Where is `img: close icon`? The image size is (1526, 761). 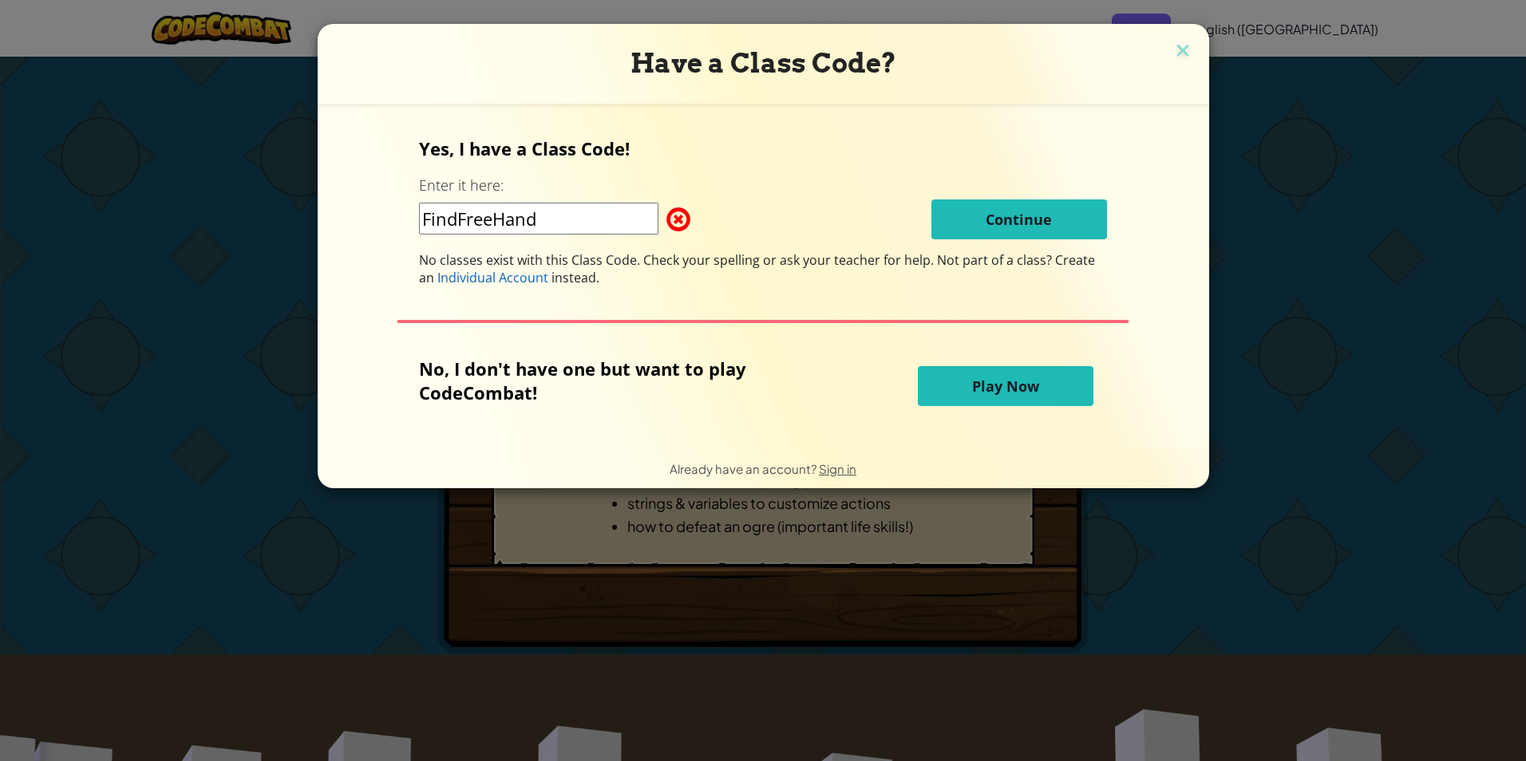 img: close icon is located at coordinates (1182, 52).